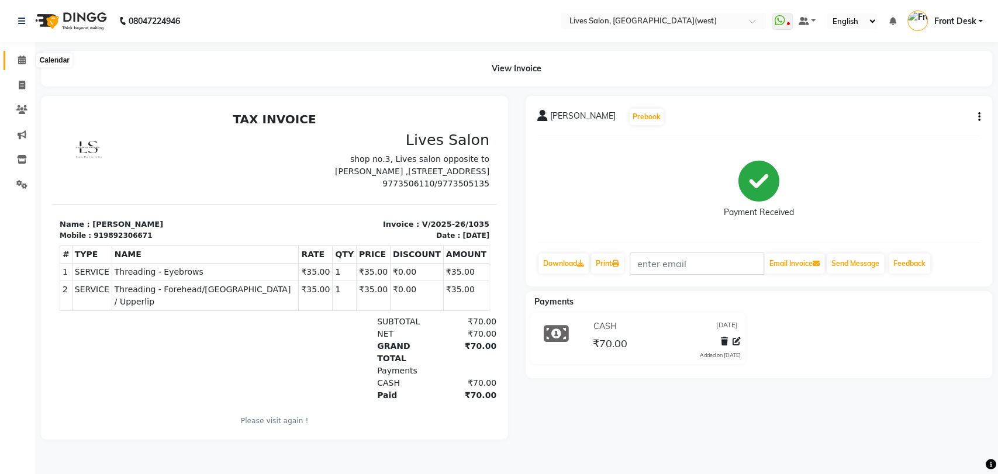 This screenshot has height=474, width=998. Describe the element at coordinates (23, 128) in the screenshot. I see `div: Mobile :` at that location.